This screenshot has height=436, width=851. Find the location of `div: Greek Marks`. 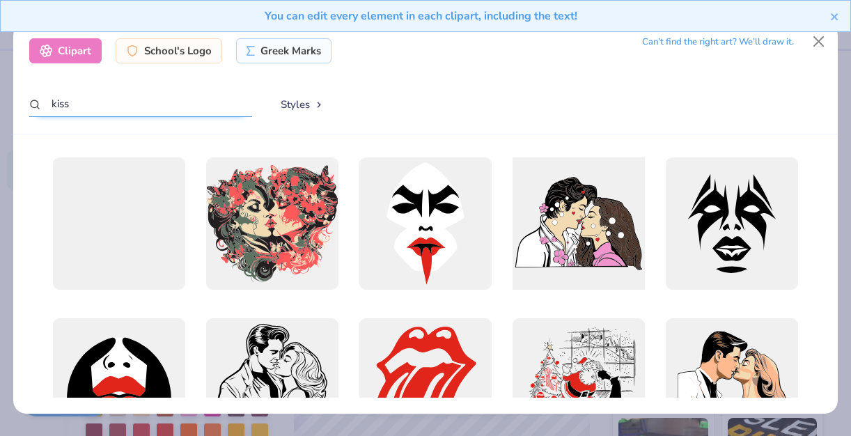

div: Greek Marks is located at coordinates (283, 51).